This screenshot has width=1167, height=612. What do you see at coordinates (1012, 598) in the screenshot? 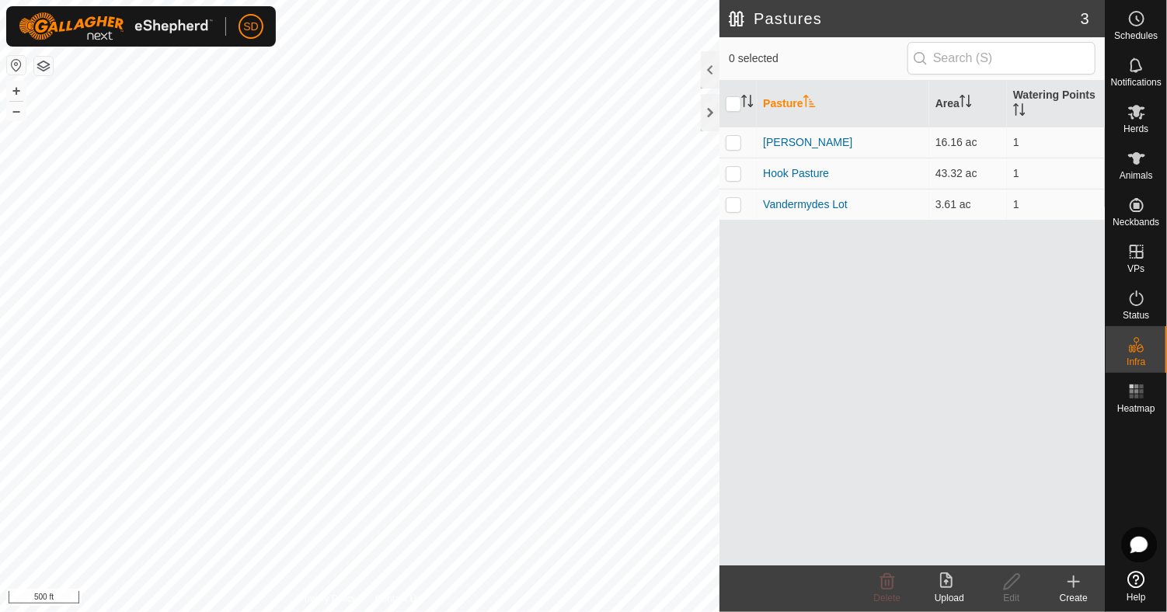
I see `div: Edit` at bounding box center [1012, 598].